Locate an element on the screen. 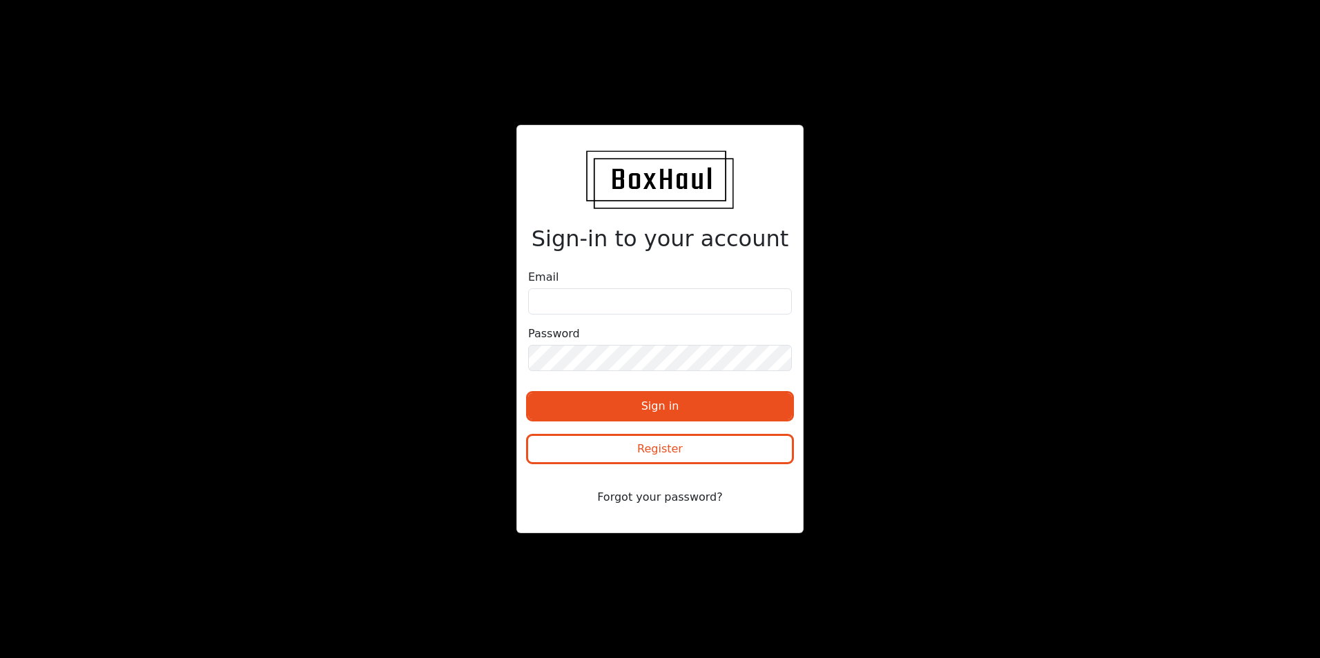  button: Sign in is located at coordinates (660, 406).